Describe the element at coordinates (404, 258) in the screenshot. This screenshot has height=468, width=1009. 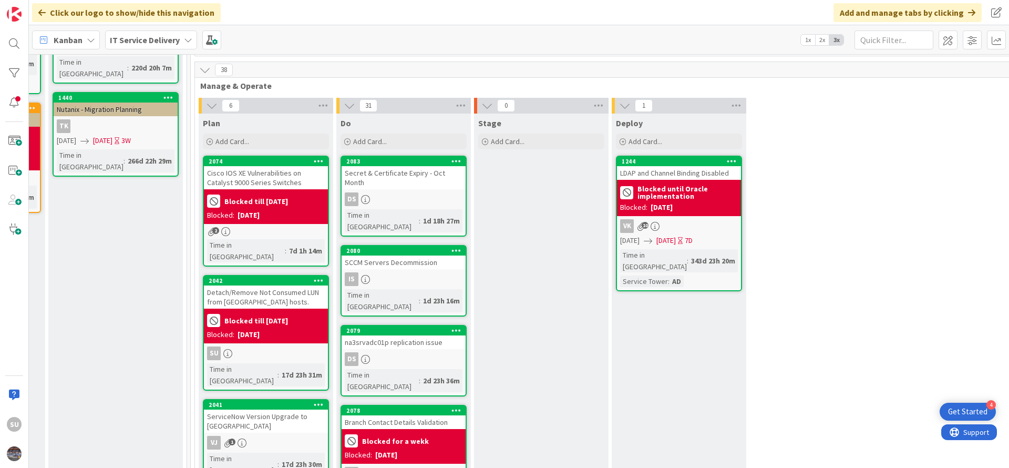
I see `div: 2080SCCM Servers Decommission` at that location.